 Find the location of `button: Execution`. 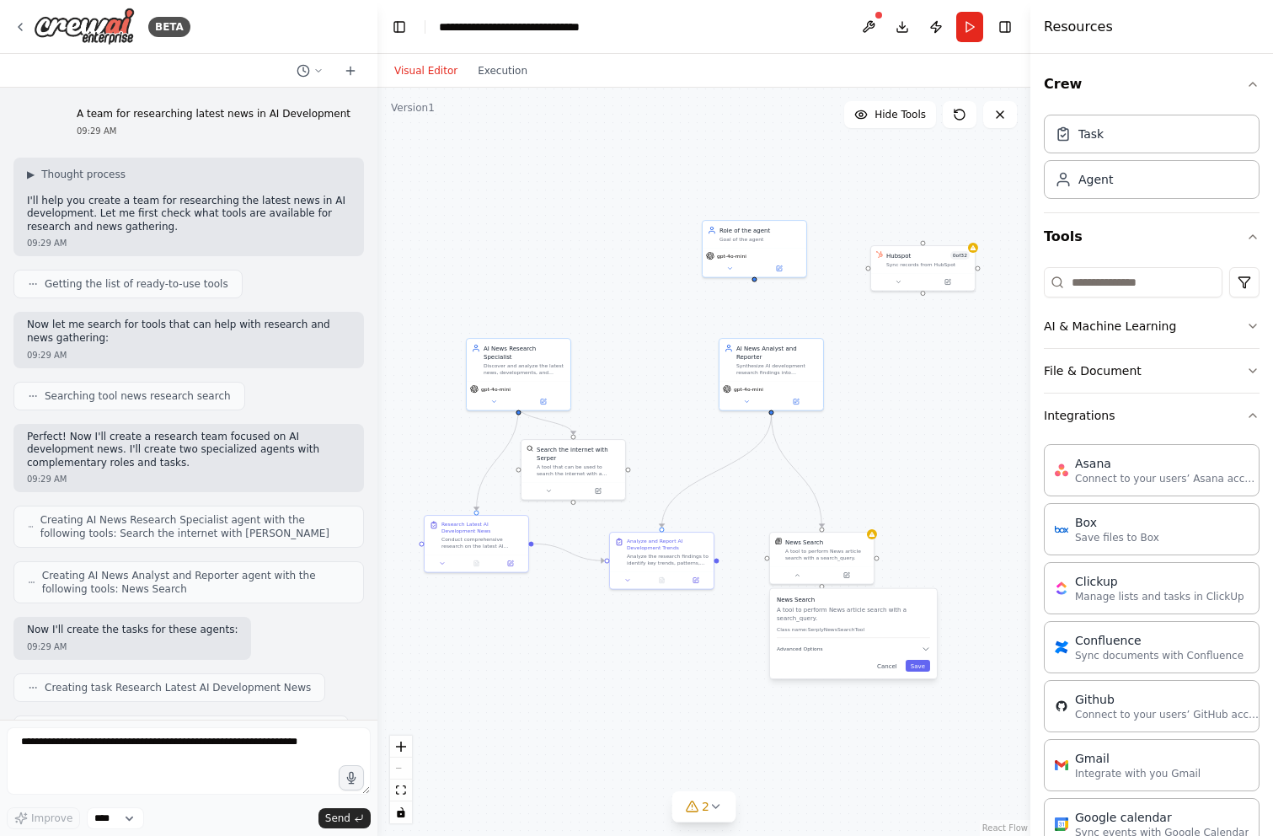

button: Execution is located at coordinates (502, 71).